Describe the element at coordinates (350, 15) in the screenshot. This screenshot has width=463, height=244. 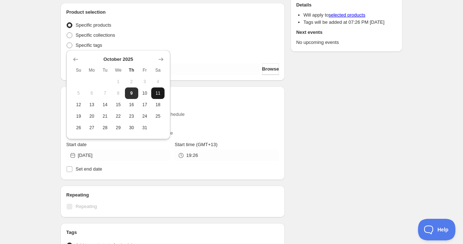
I see `li: Will apply to` at that location.